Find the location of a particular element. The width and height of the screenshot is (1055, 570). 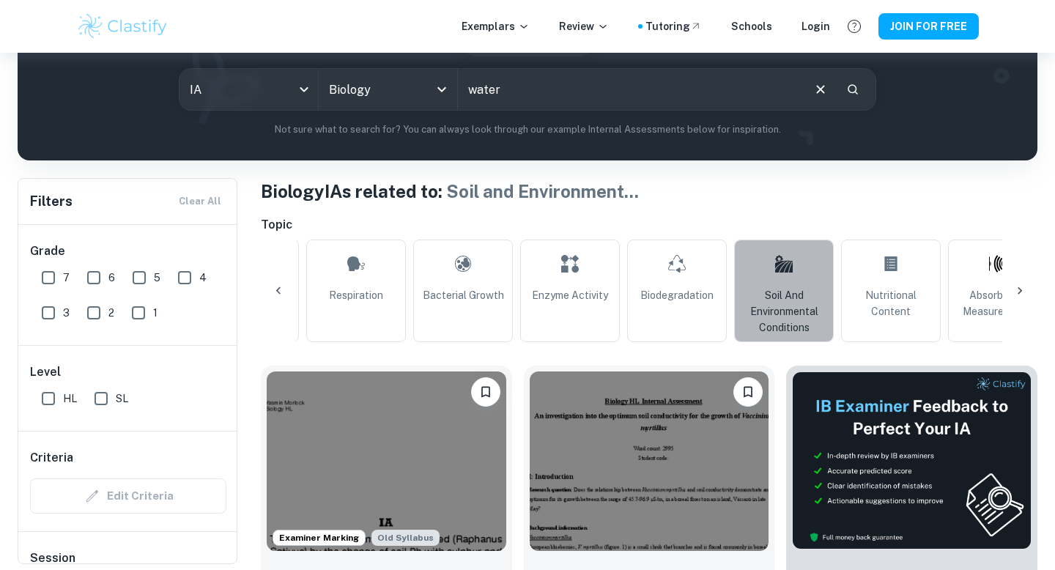

h6: Criteria is located at coordinates (51, 458).